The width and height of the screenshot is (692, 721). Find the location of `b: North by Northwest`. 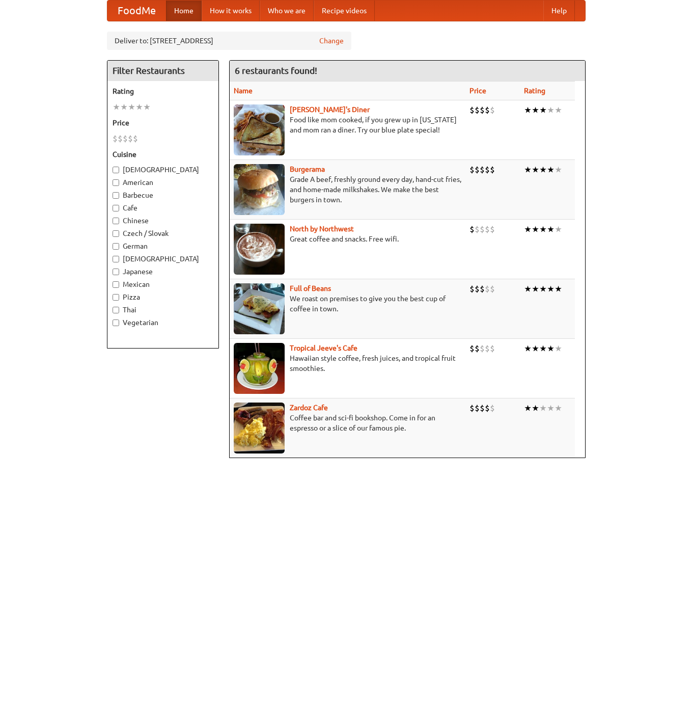

b: North by Northwest is located at coordinates (322, 229).